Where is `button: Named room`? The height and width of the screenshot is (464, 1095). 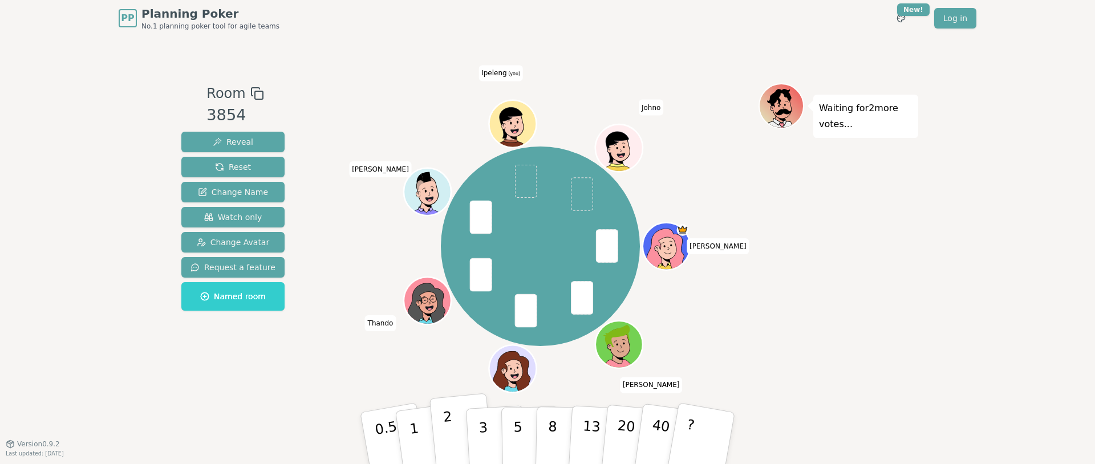 button: Named room is located at coordinates (233, 296).